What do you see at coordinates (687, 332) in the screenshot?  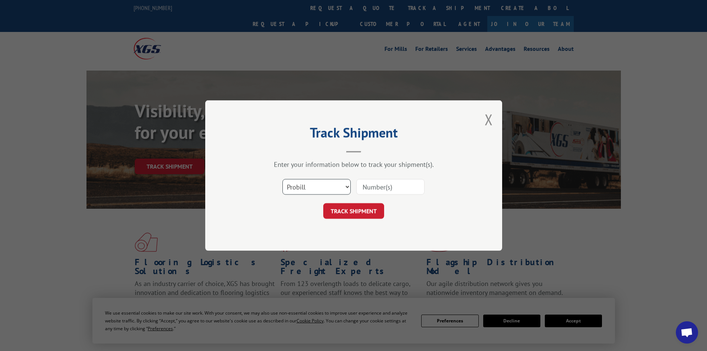 I see `a: Open chat` at bounding box center [687, 332].